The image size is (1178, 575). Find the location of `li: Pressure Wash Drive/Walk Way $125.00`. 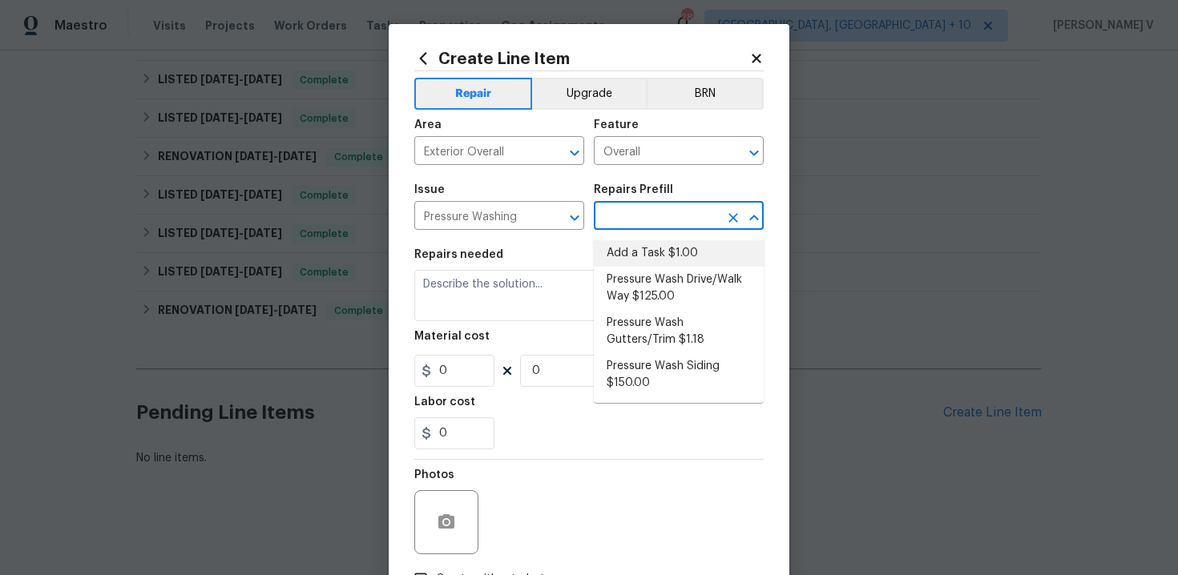

li: Pressure Wash Drive/Walk Way $125.00 is located at coordinates (678, 288).